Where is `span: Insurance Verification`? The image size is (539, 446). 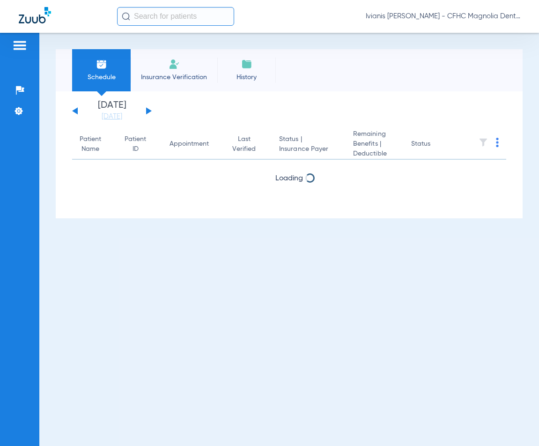
span: Insurance Verification is located at coordinates (174, 77).